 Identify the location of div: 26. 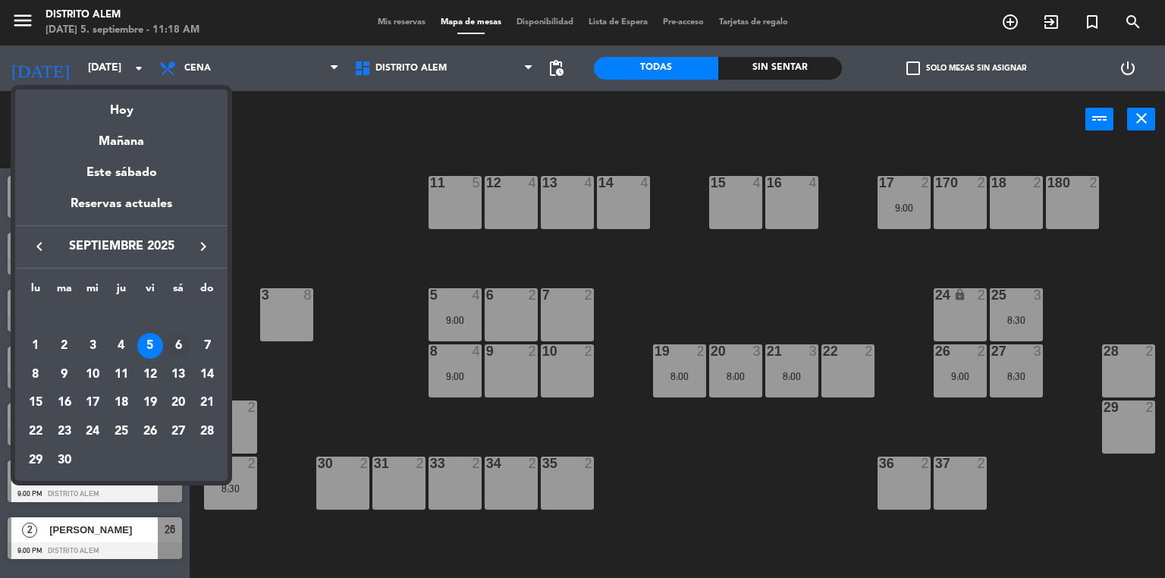
(150, 432).